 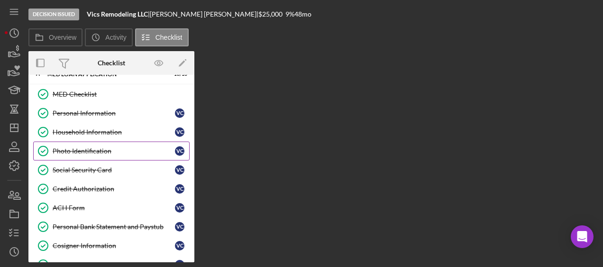 I want to click on div: Checklist, so click(x=111, y=63).